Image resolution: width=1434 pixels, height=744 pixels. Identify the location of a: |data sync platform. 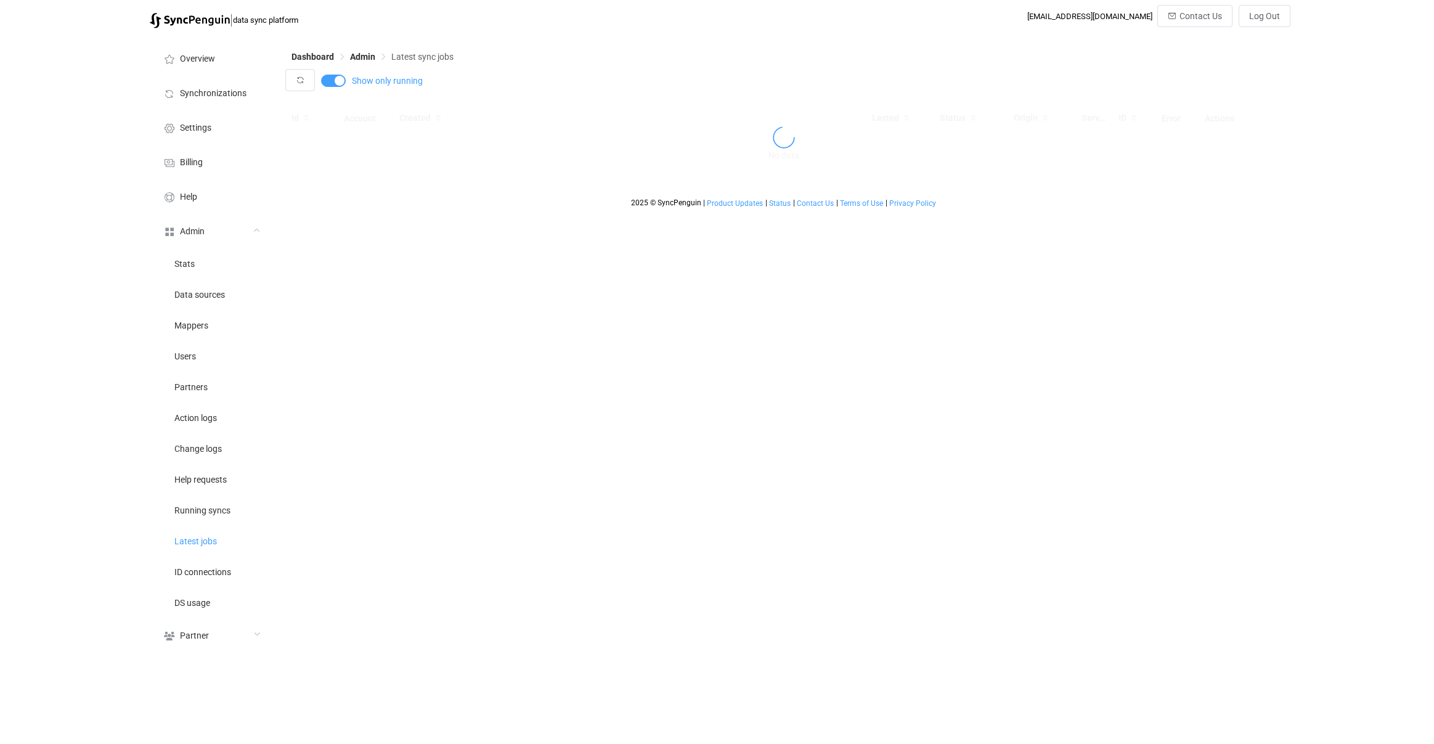
(224, 20).